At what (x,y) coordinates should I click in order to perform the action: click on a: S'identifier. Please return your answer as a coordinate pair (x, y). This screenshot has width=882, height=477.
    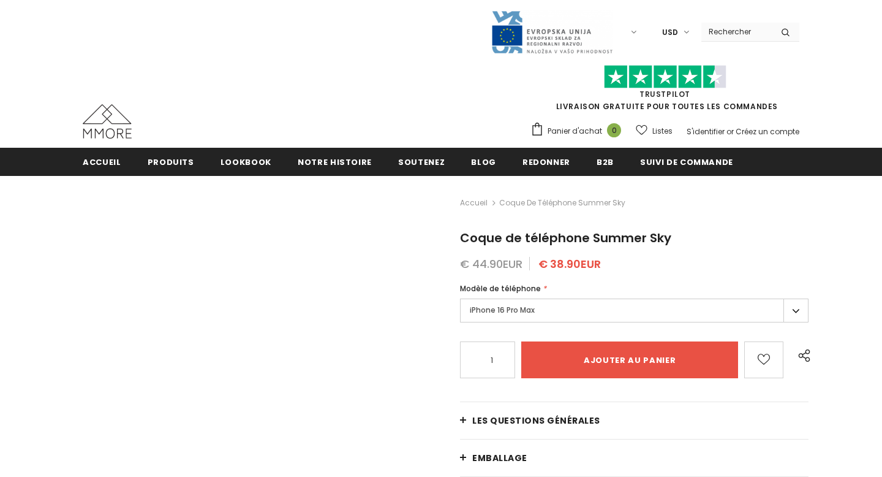
    Looking at the image, I should click on (706, 131).